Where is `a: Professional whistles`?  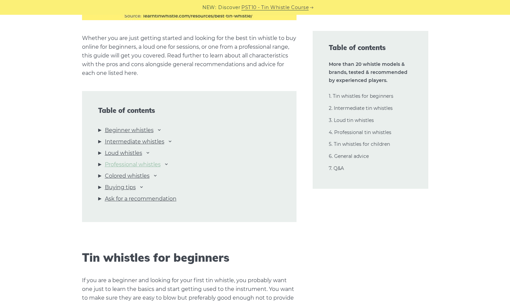 a: Professional whistles is located at coordinates (133, 165).